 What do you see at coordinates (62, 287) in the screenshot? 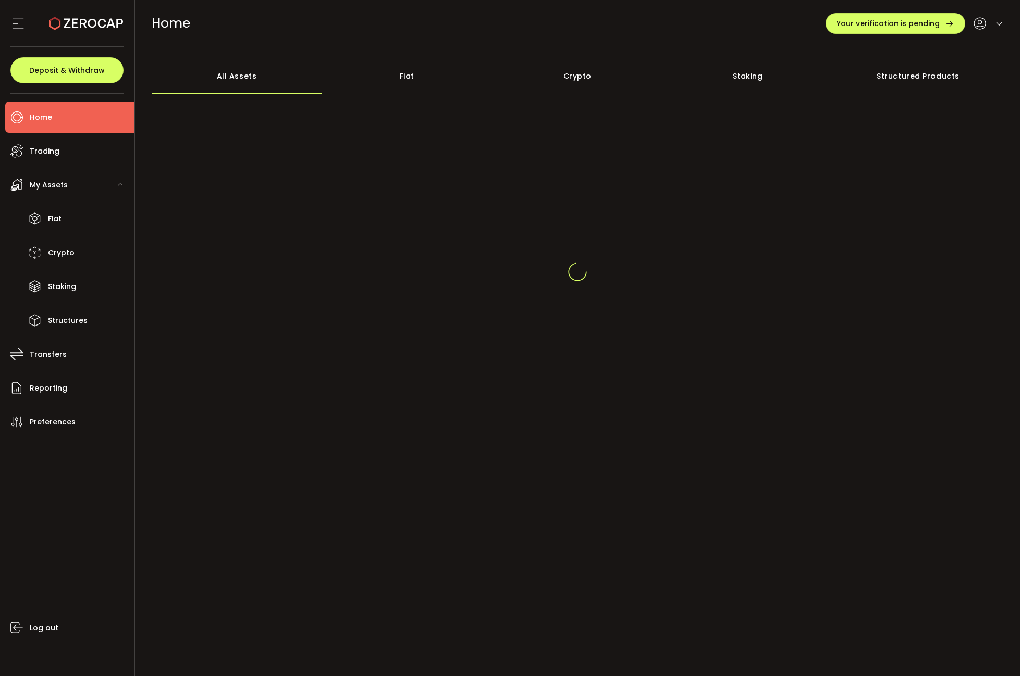
I see `span: Staking` at bounding box center [62, 287].